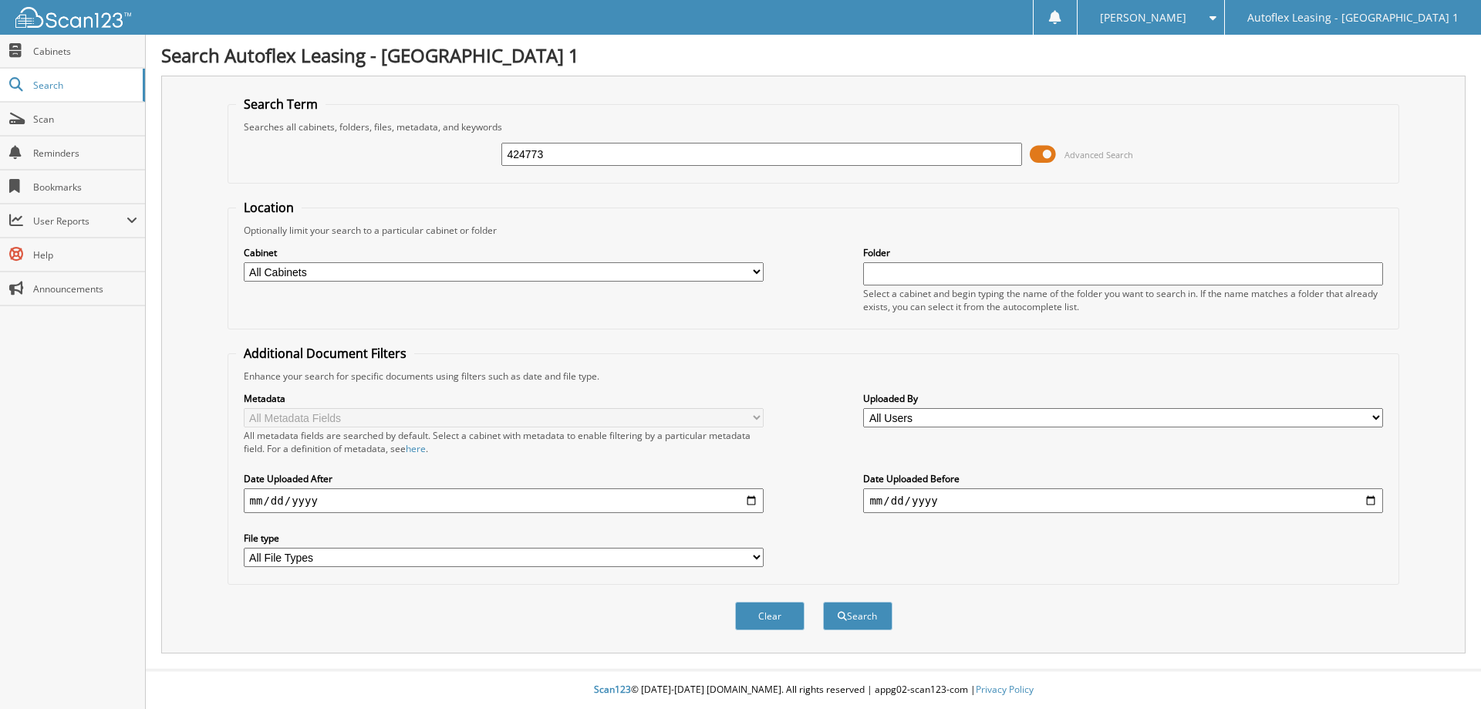 This screenshot has height=709, width=1481. I want to click on div: All metadata fields are searched by default. Select a cabinet with metadata to enable filtering b..., so click(504, 442).